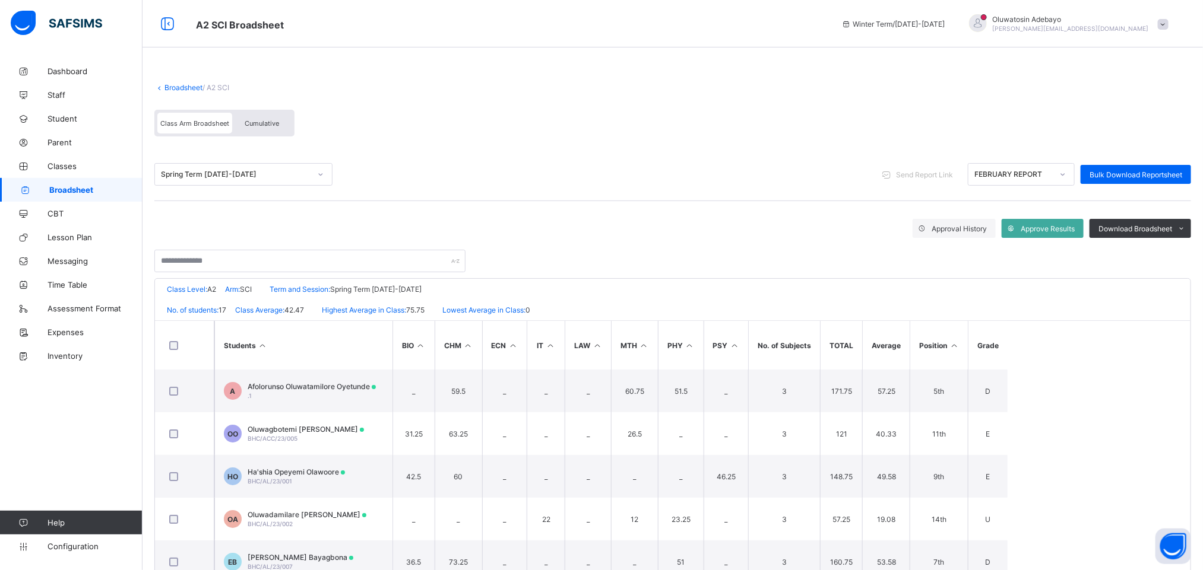 This screenshot has width=1203, height=570. Describe the element at coordinates (886, 477) in the screenshot. I see `span: 49.58` at that location.